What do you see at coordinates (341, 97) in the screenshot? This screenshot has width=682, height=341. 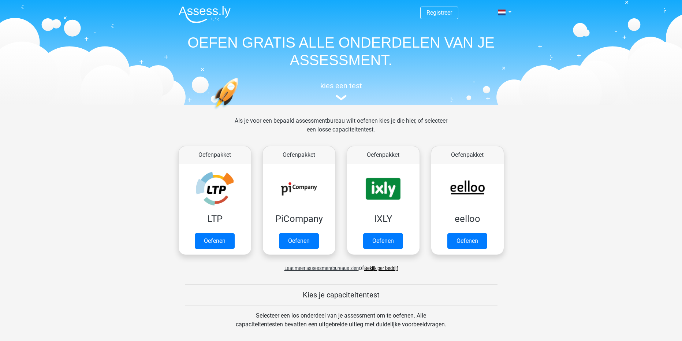 I see `img: assessment` at bounding box center [341, 97].